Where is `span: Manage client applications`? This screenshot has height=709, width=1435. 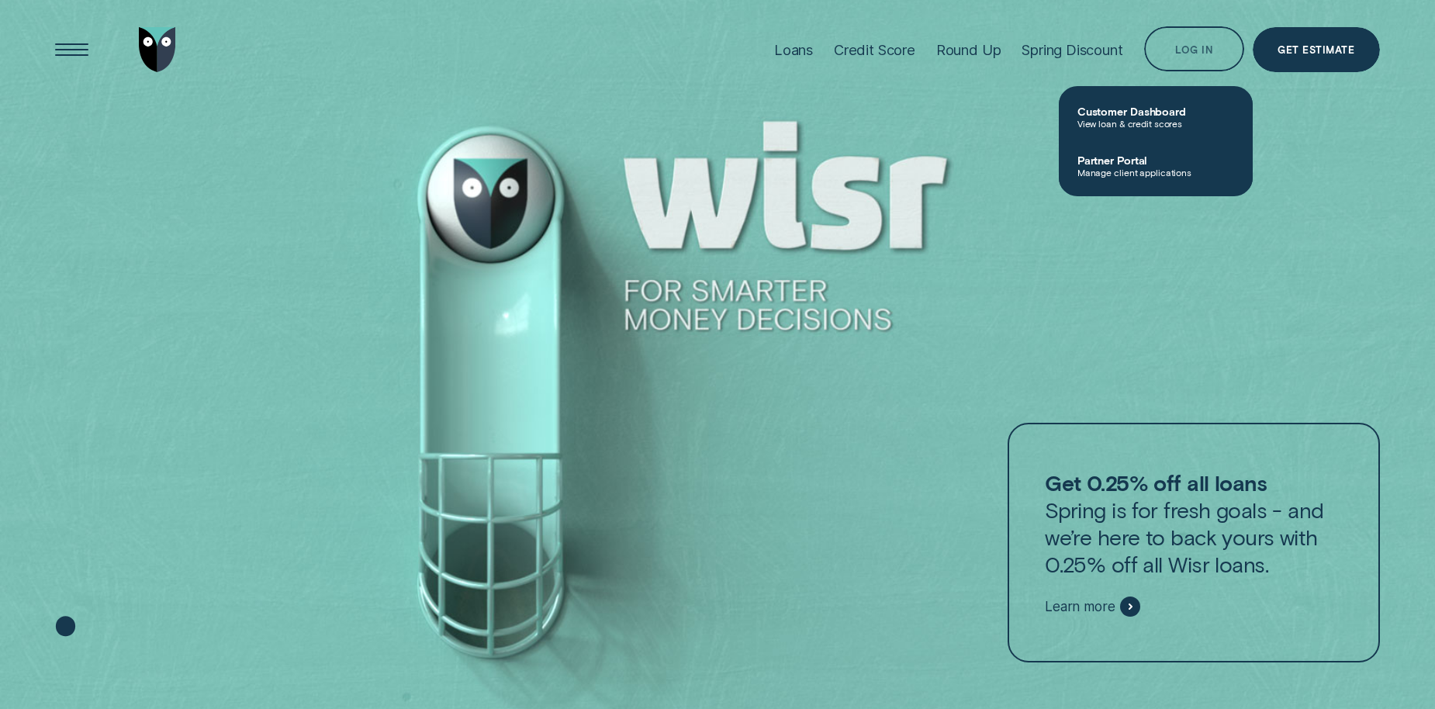
span: Manage client applications is located at coordinates (1155, 172).